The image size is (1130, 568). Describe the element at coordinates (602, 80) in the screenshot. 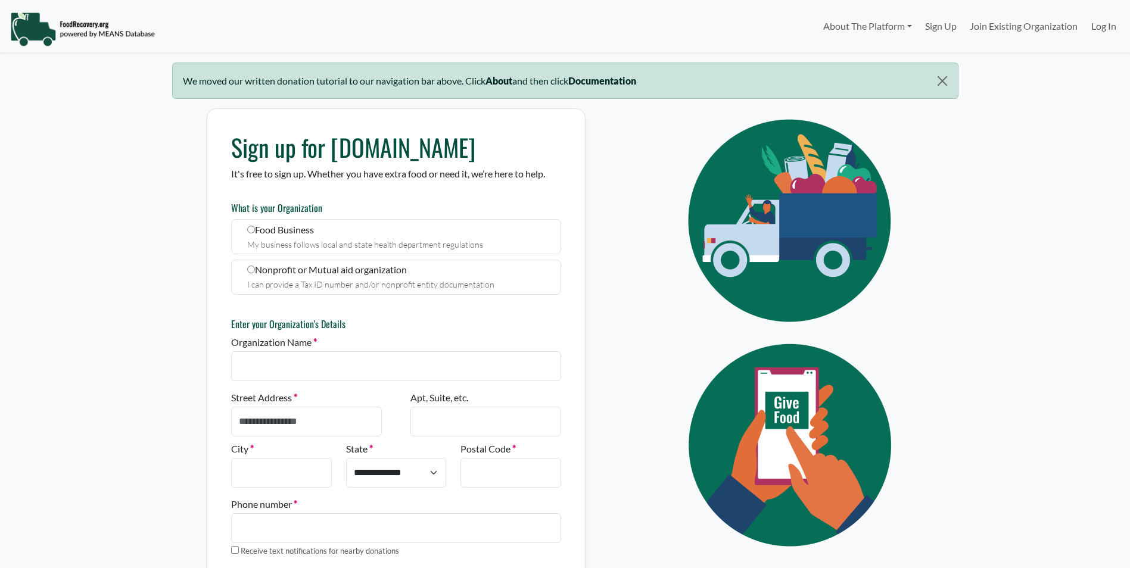

I see `b: Documentation` at that location.